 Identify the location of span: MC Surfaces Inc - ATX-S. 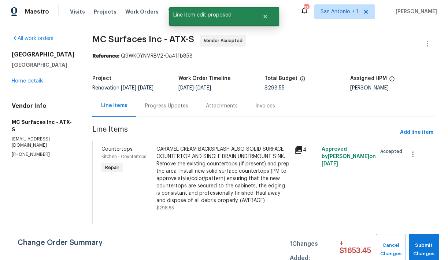
(143, 39).